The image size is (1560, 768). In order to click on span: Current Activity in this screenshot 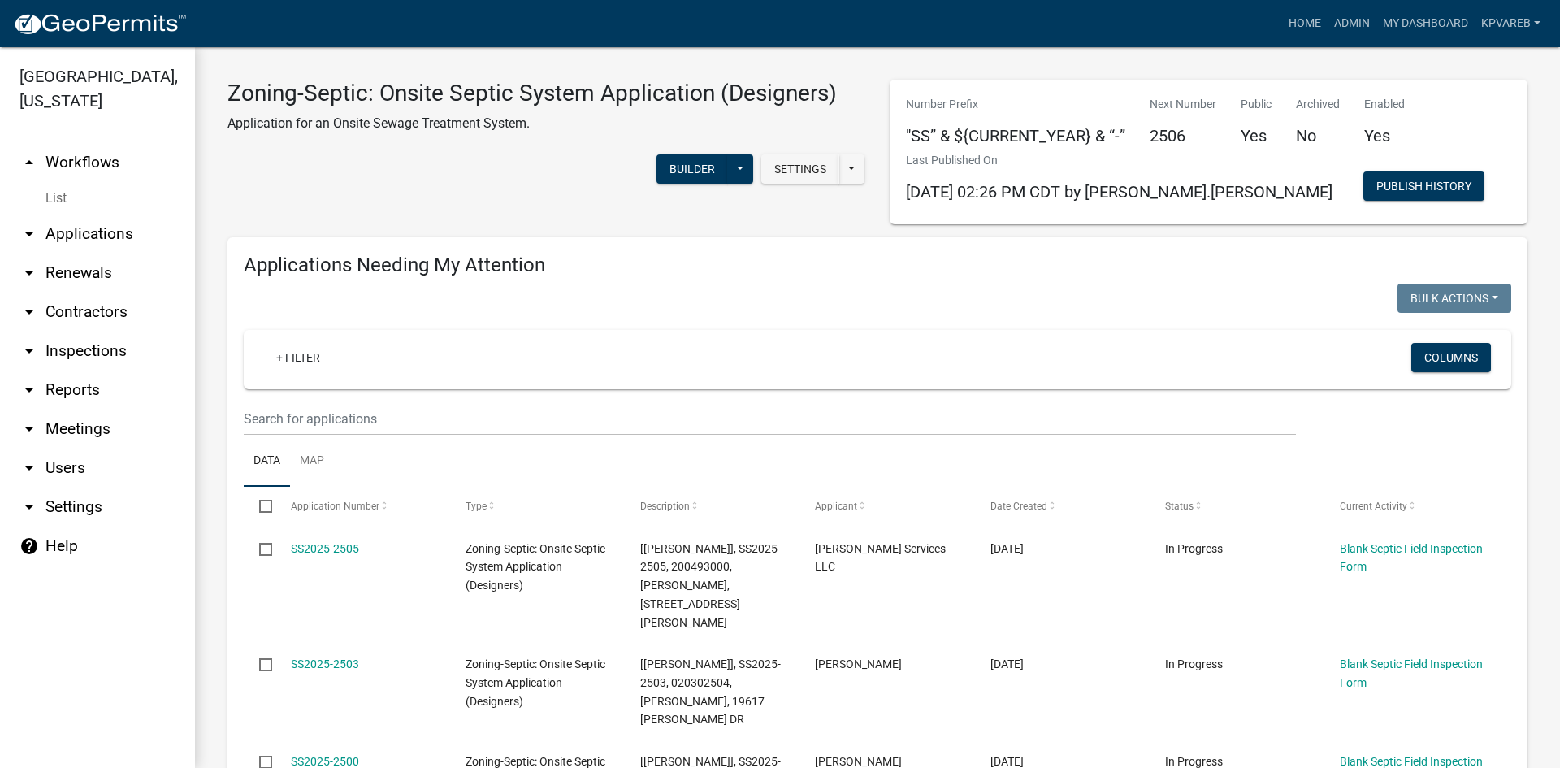, I will do `click(1374, 506)`.